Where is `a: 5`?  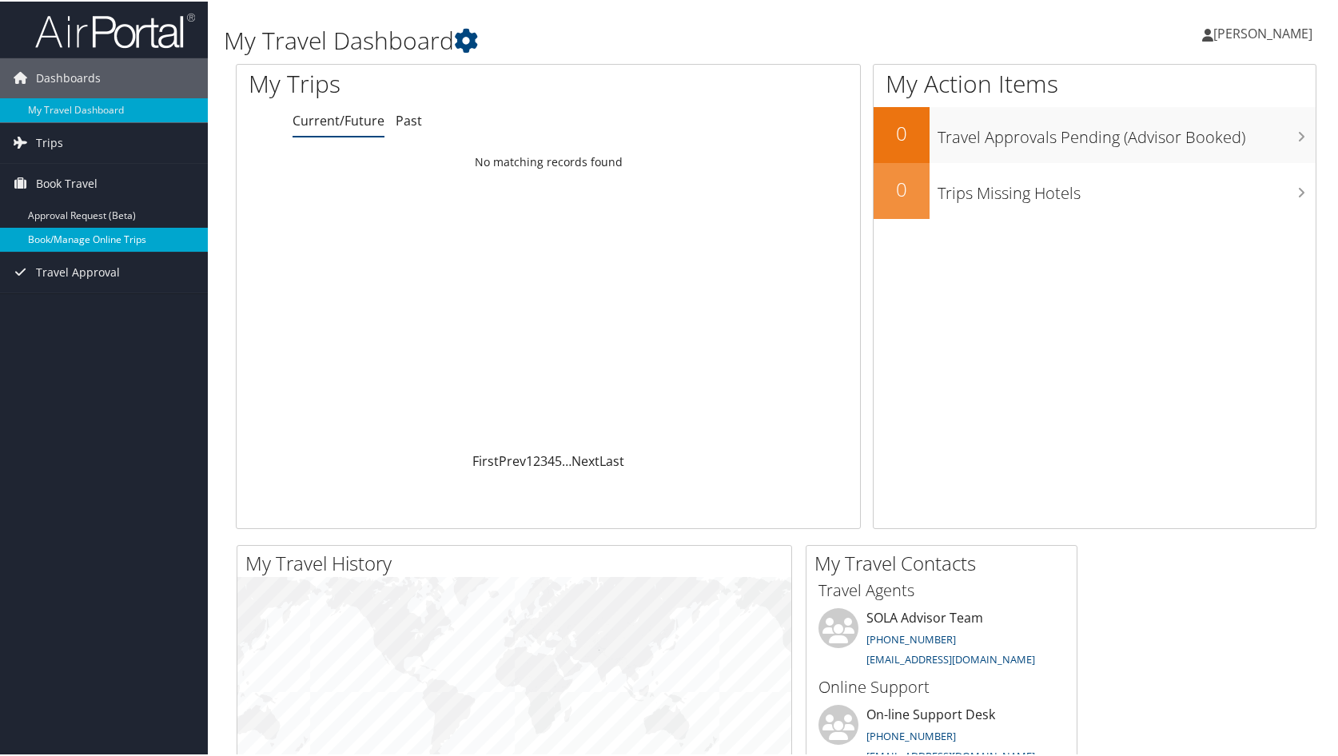 a: 5 is located at coordinates (558, 460).